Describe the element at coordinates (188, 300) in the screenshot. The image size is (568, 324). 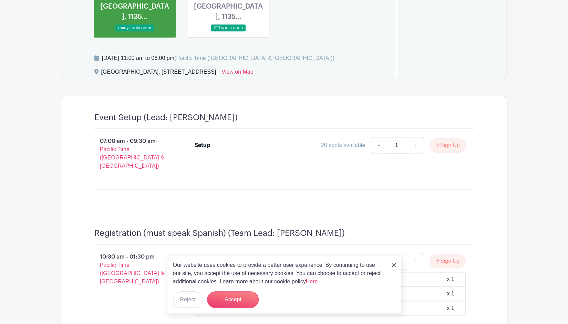
I see `button: Reject` at that location.